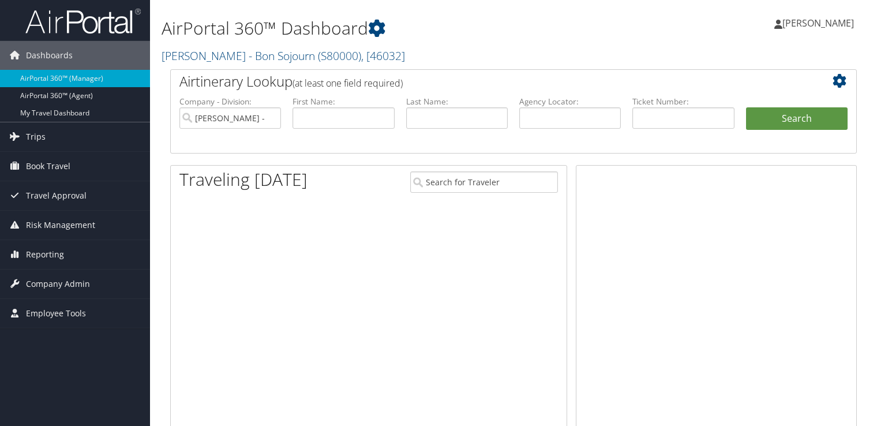 The width and height of the screenshot is (877, 426). What do you see at coordinates (484, 182) in the screenshot?
I see `input: Search for Traveler` at bounding box center [484, 182].